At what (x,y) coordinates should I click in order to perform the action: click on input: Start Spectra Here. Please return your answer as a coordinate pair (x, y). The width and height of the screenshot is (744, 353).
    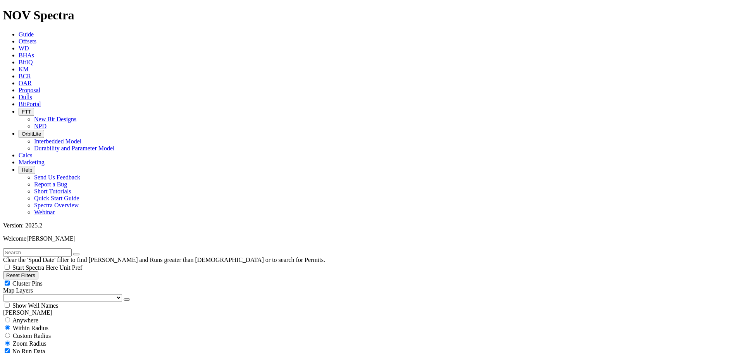
    Looking at the image, I should click on (7, 267).